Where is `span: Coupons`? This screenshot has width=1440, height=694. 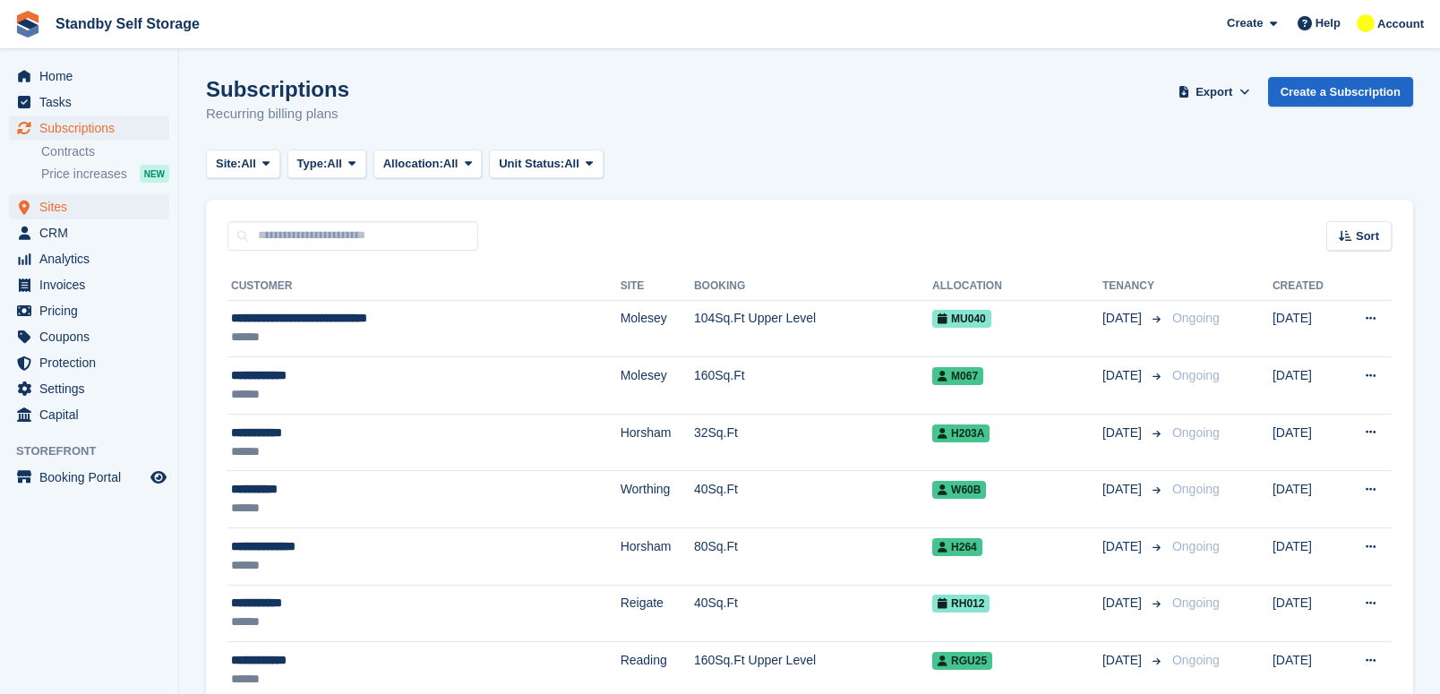 span: Coupons is located at coordinates (93, 337).